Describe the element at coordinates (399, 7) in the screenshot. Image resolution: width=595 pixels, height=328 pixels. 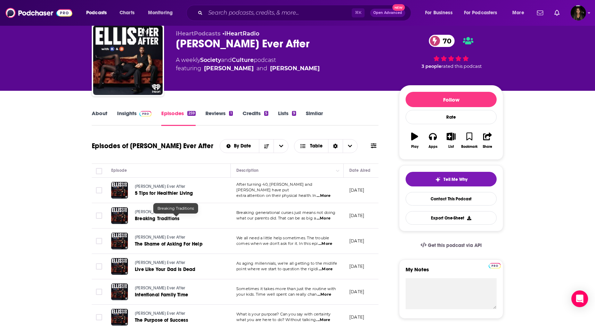
I see `span: New` at that location.